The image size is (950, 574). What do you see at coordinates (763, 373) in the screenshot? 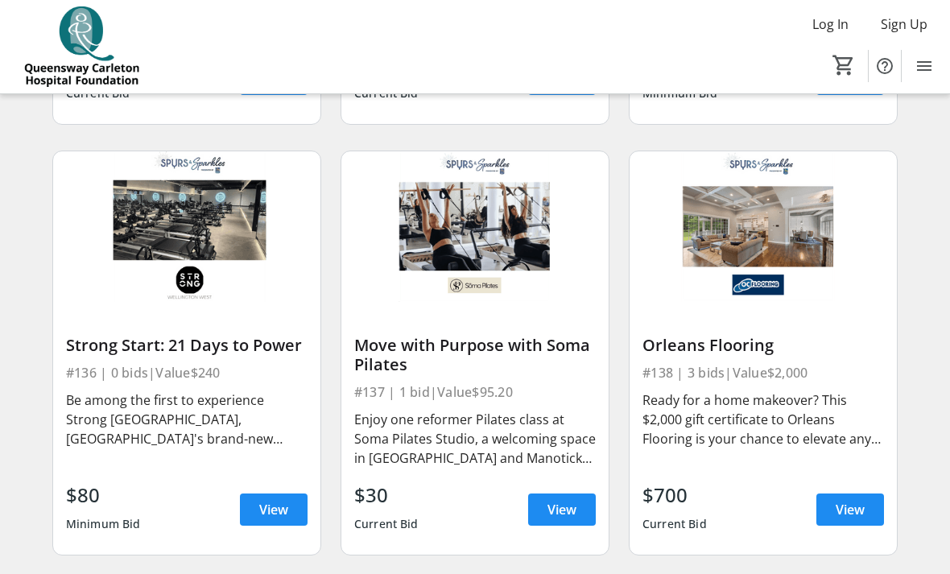
I see `div: #138 | 3 bids | Value $2,000` at bounding box center [763, 373].